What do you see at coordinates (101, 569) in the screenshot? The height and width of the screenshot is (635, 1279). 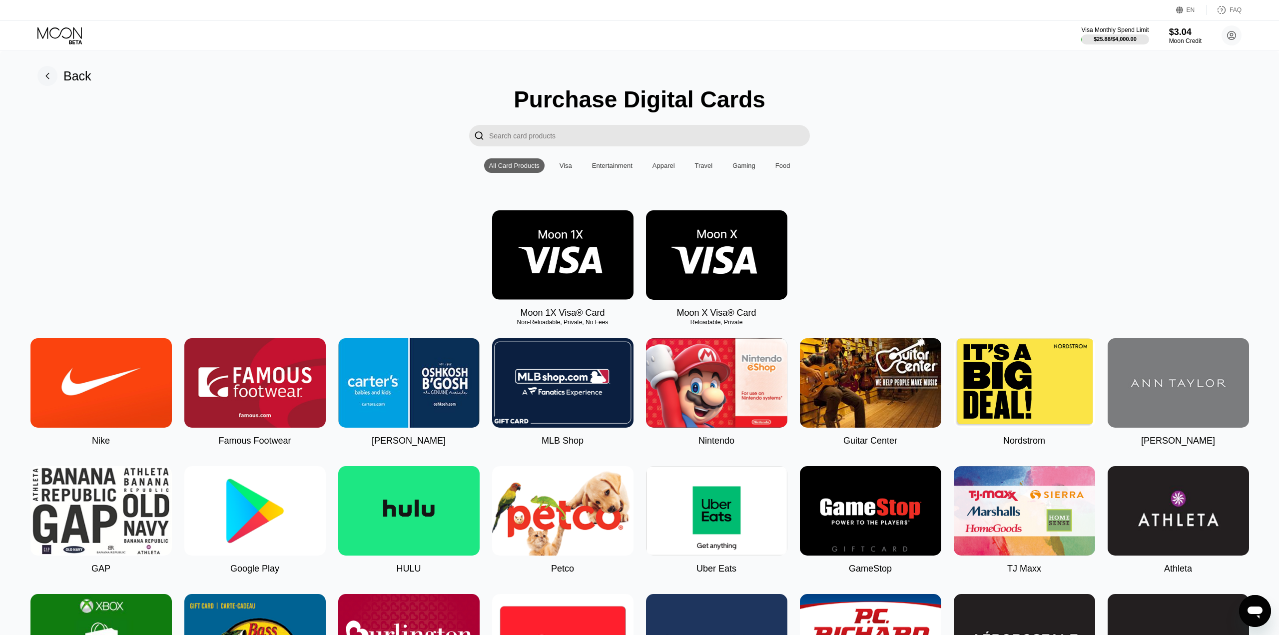 I see `div: GAP` at bounding box center [101, 569].